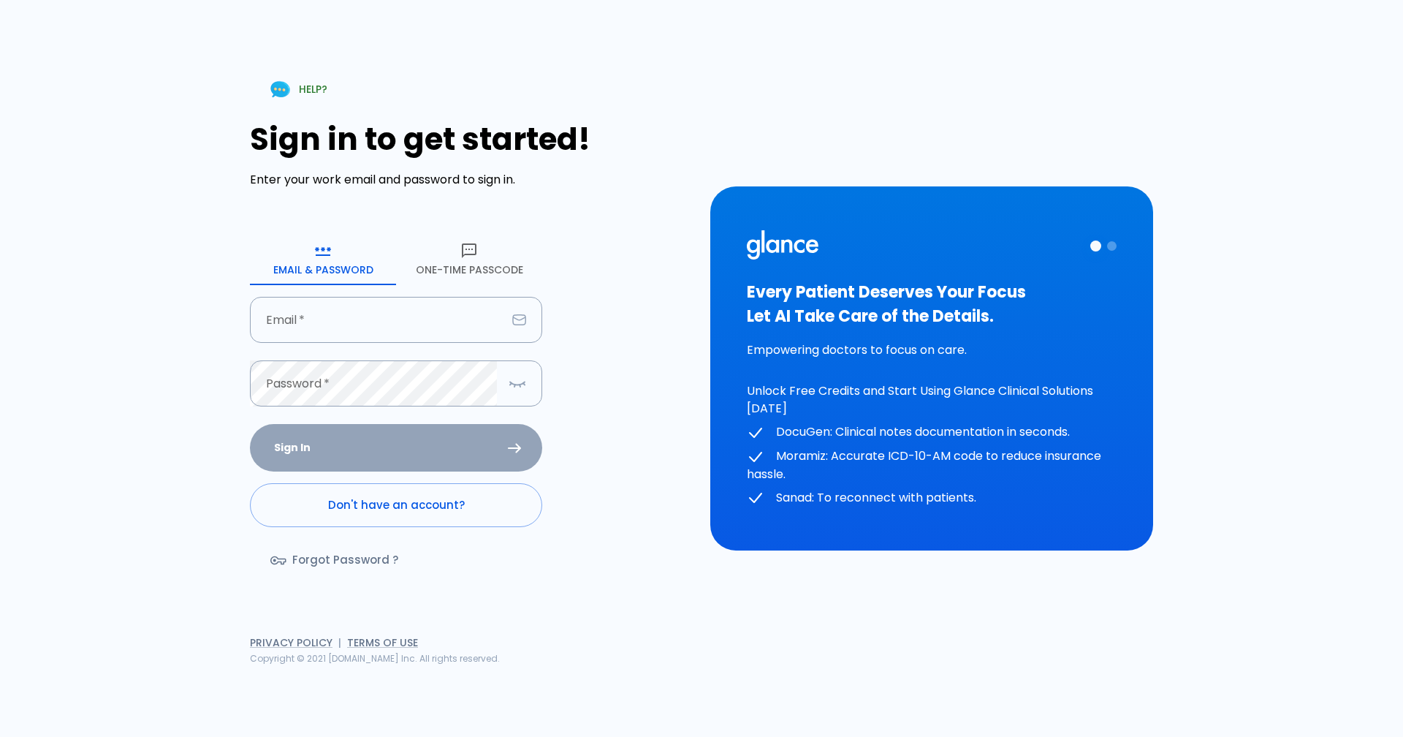 This screenshot has width=1403, height=737. I want to click on p: DocuGen: Clinical notes documentation in seconds., so click(932, 432).